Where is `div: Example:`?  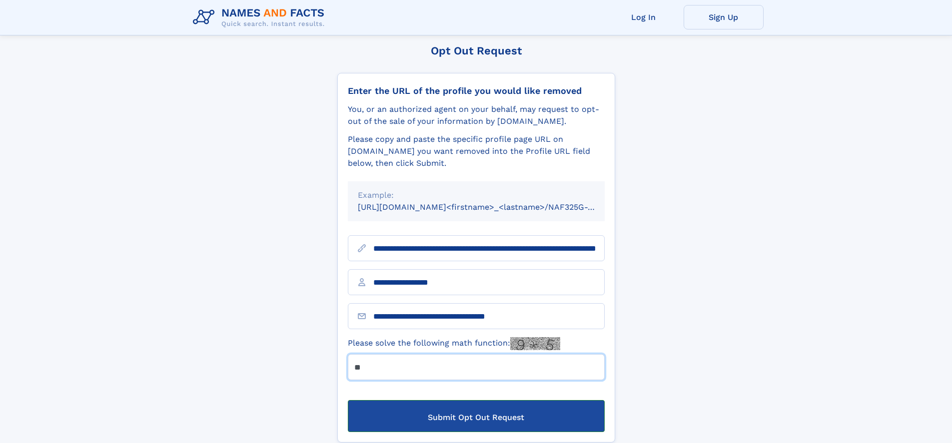 div: Example: is located at coordinates (476, 195).